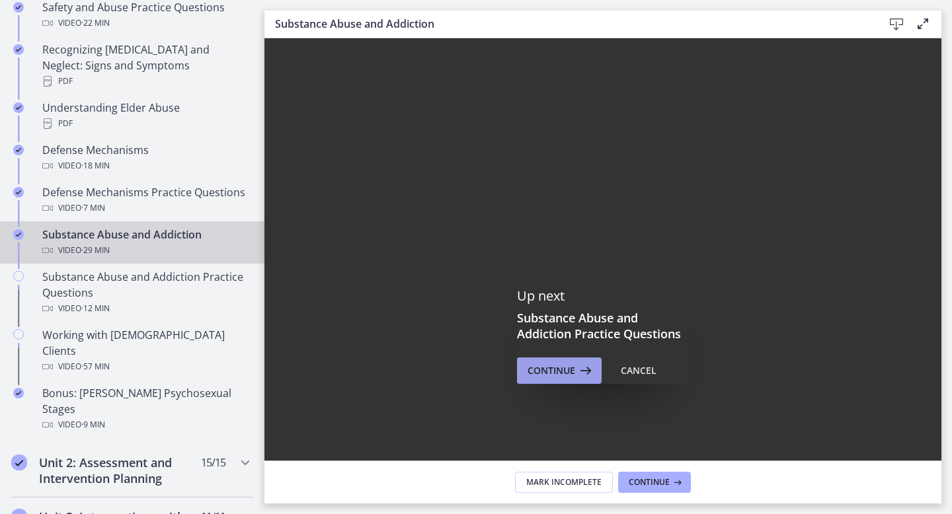 The height and width of the screenshot is (514, 952). Describe the element at coordinates (93, 208) in the screenshot. I see `span: · 7 min` at that location.